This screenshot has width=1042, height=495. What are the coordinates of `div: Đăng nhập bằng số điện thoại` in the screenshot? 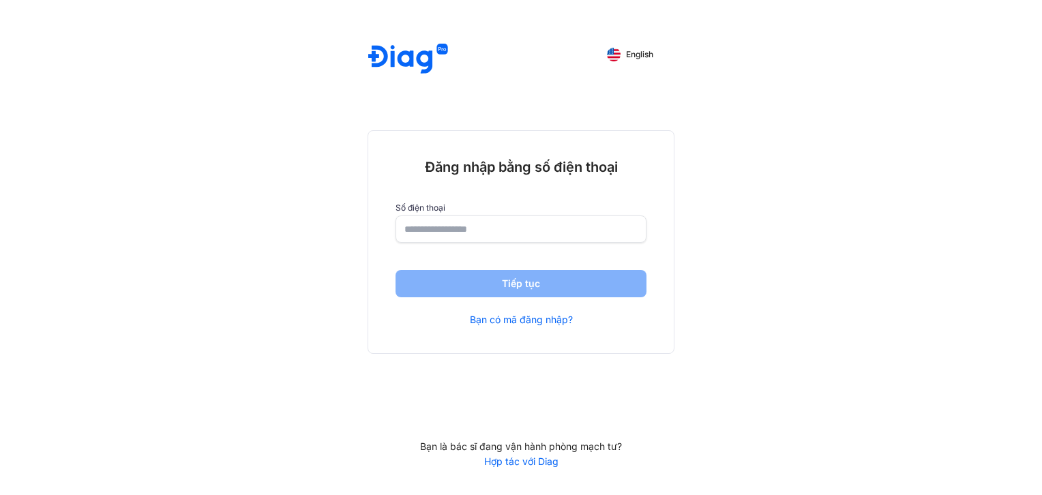 It's located at (521, 167).